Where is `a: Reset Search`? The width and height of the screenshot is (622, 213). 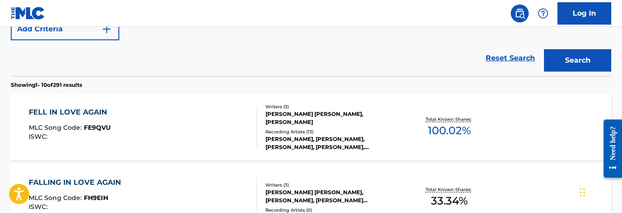 a: Reset Search is located at coordinates (510, 58).